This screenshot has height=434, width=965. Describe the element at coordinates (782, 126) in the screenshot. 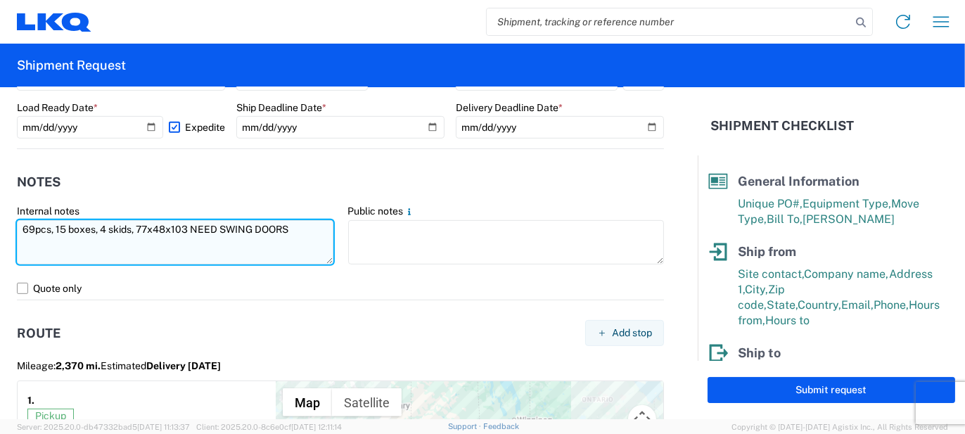

I see `h2: Shipment Checklist` at that location.